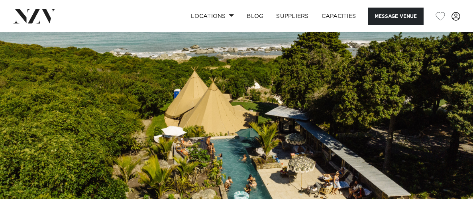 The width and height of the screenshot is (473, 199). I want to click on a: Locations, so click(212, 16).